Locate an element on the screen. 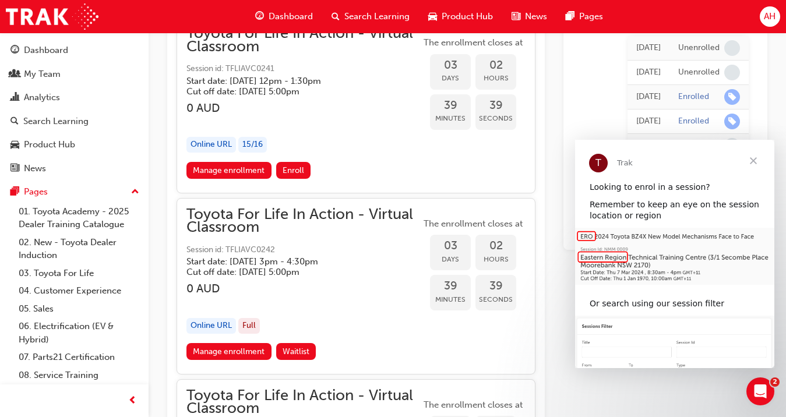 This screenshot has height=417, width=786. a: 05. Sales is located at coordinates (79, 309).